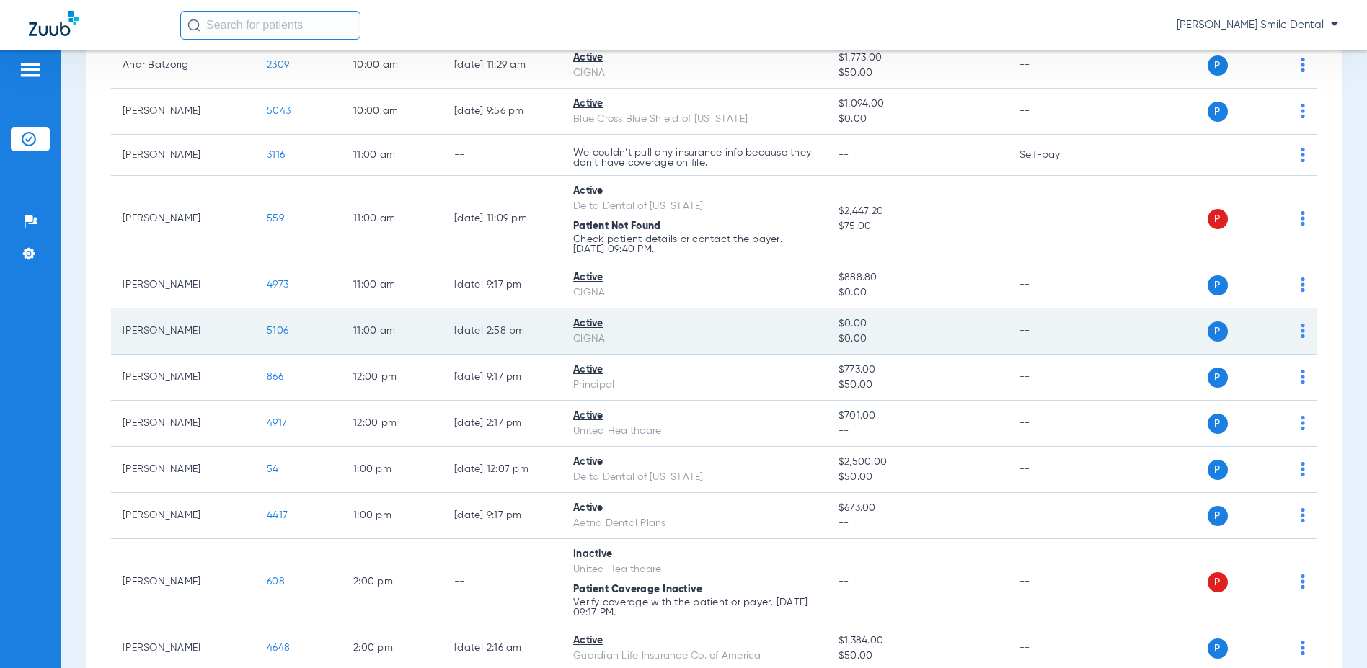 The height and width of the screenshot is (668, 1367). I want to click on span: 54, so click(272, 469).